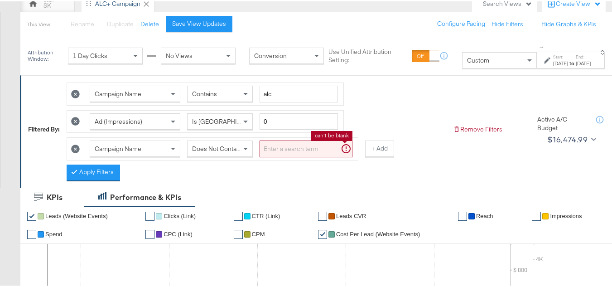  What do you see at coordinates (149, 23) in the screenshot?
I see `button: Delete` at bounding box center [149, 23].